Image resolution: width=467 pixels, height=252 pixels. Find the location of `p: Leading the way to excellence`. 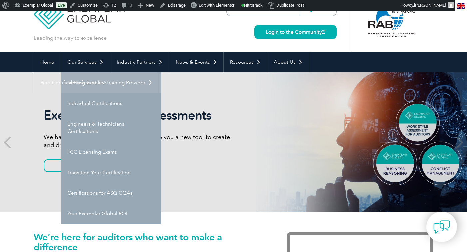

p: Leading the way to excellence is located at coordinates (70, 38).